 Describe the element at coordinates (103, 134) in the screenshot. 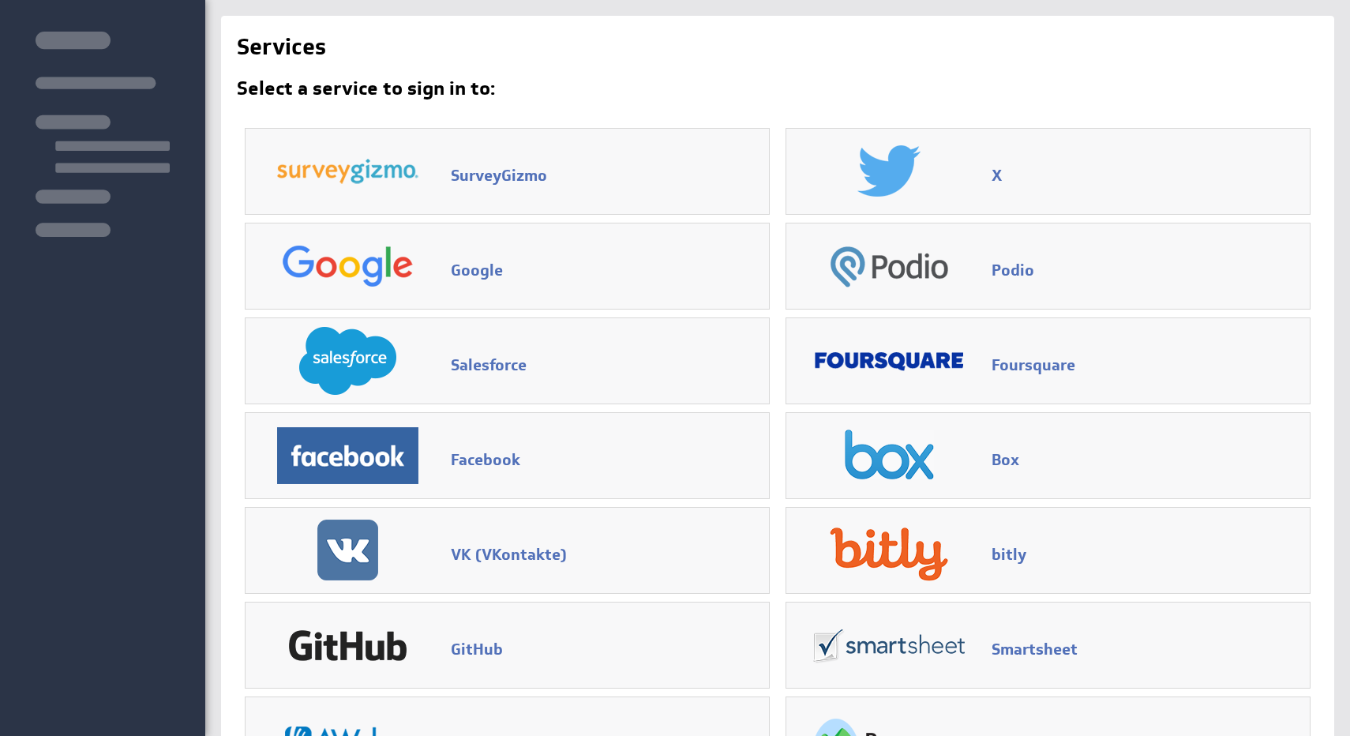

I see `img: skeleton-sidenav.svg` at that location.